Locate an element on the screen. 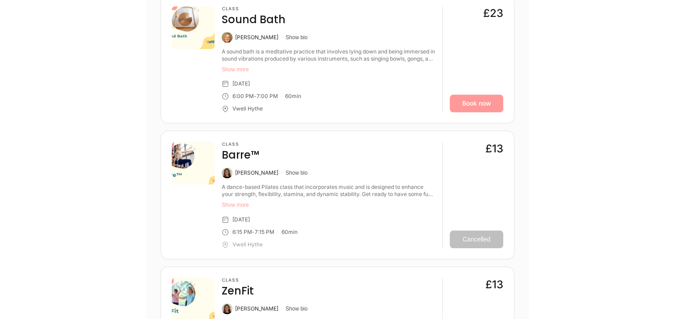  h4: Barre™ is located at coordinates (240, 155).